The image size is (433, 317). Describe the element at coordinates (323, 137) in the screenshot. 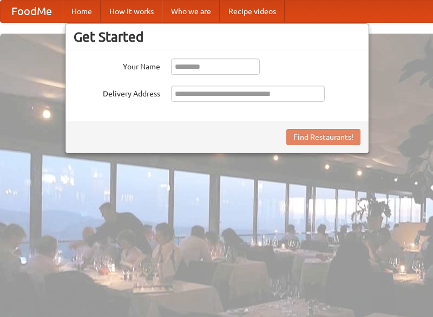

I see `button: Find Restaurants!` at that location.